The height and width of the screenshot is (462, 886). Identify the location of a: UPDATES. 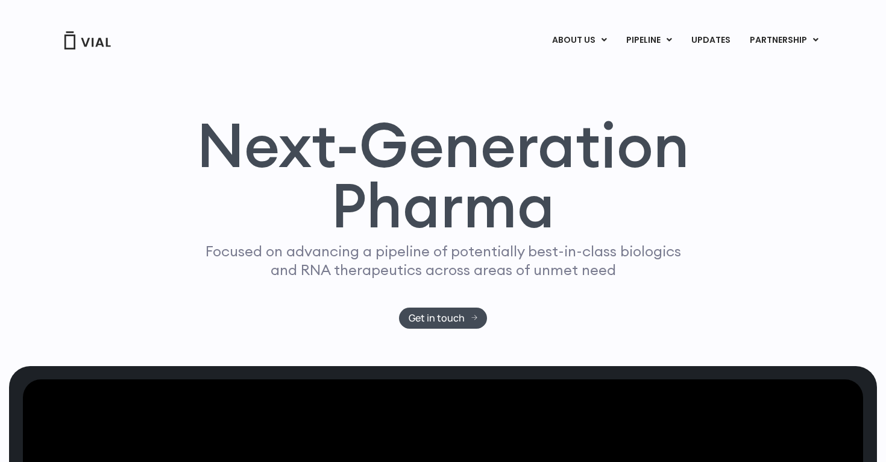
(710, 40).